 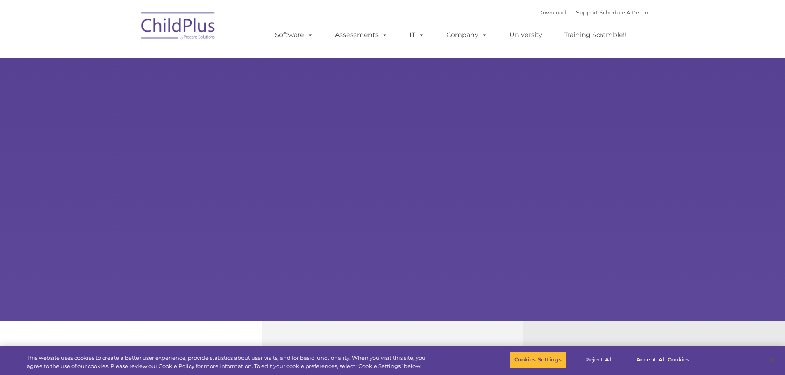 What do you see at coordinates (417, 35) in the screenshot?
I see `a: IT` at bounding box center [417, 35].